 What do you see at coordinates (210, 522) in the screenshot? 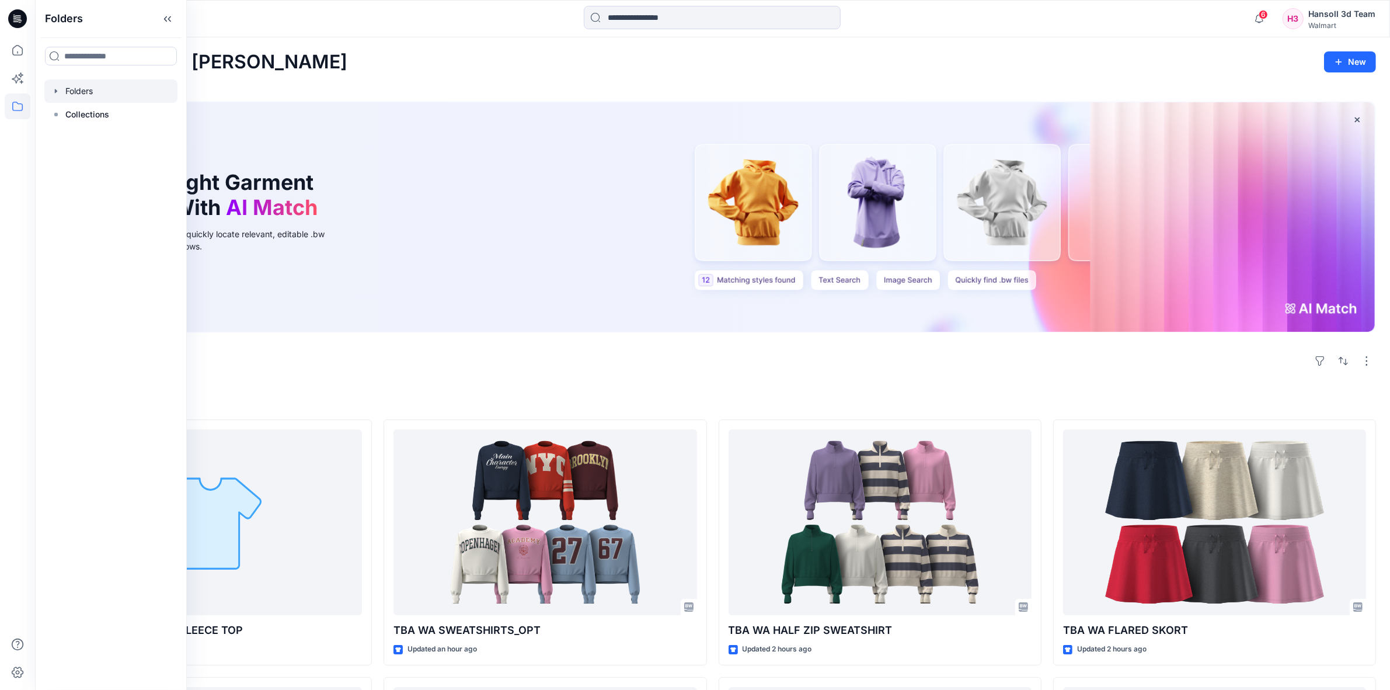
I see `a: HQTBA_AW OLX PIPED FLEECE TOP` at bounding box center [210, 522].